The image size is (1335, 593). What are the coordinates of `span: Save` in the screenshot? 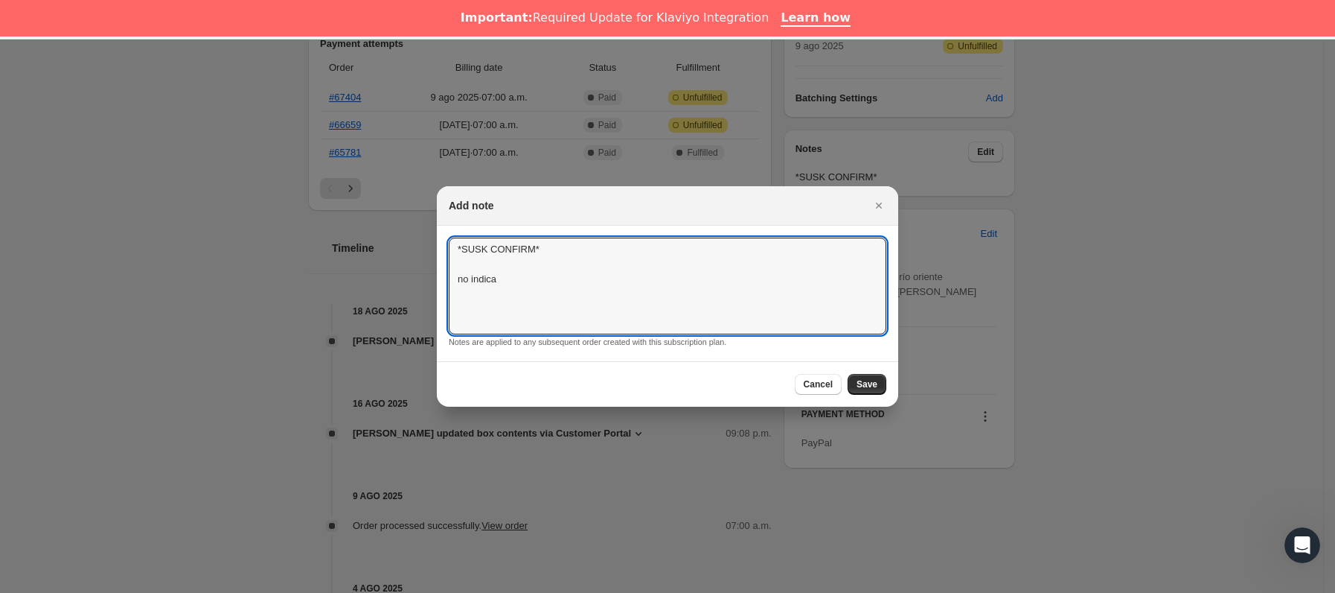 It's located at (867, 384).